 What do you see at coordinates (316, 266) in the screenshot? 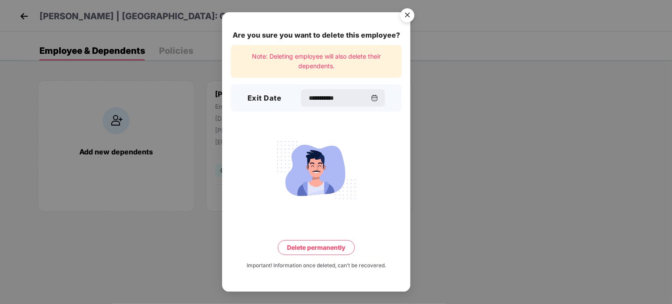
I see `div: Important! Information once deleted, can’t be recovered.` at bounding box center [316, 266].